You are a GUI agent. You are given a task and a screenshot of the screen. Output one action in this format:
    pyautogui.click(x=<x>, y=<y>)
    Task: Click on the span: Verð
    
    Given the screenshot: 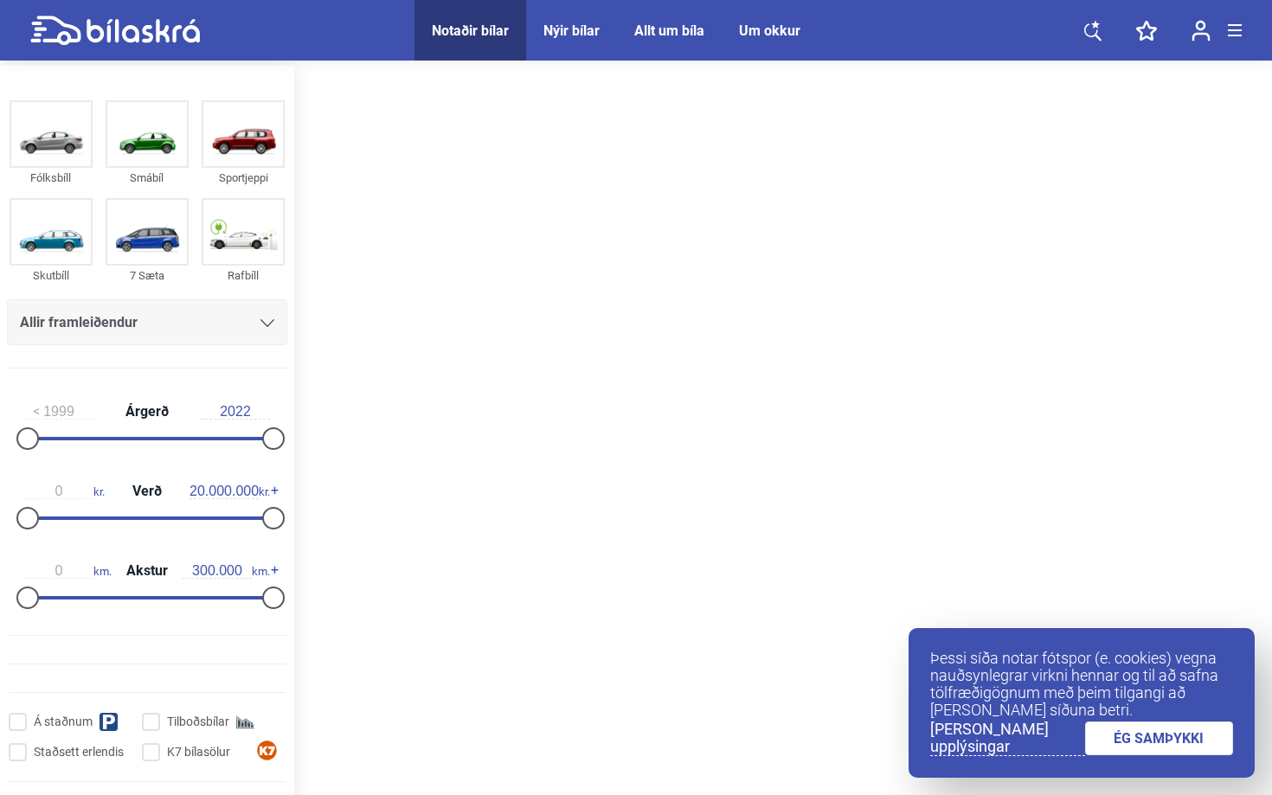 What is the action you would take?
    pyautogui.click(x=147, y=492)
    